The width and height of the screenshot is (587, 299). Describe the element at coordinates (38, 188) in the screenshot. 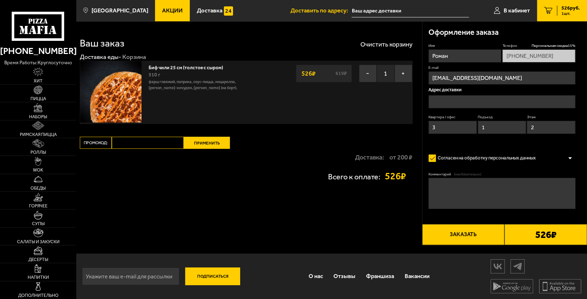

I see `span: Обеды` at that location.